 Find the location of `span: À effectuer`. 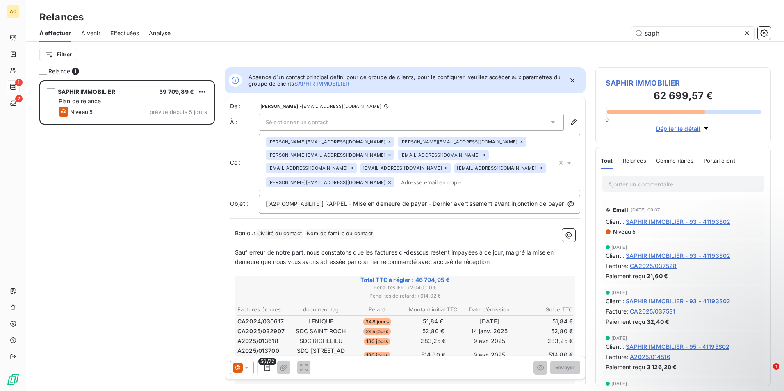

span: À effectuer is located at coordinates (55, 33).